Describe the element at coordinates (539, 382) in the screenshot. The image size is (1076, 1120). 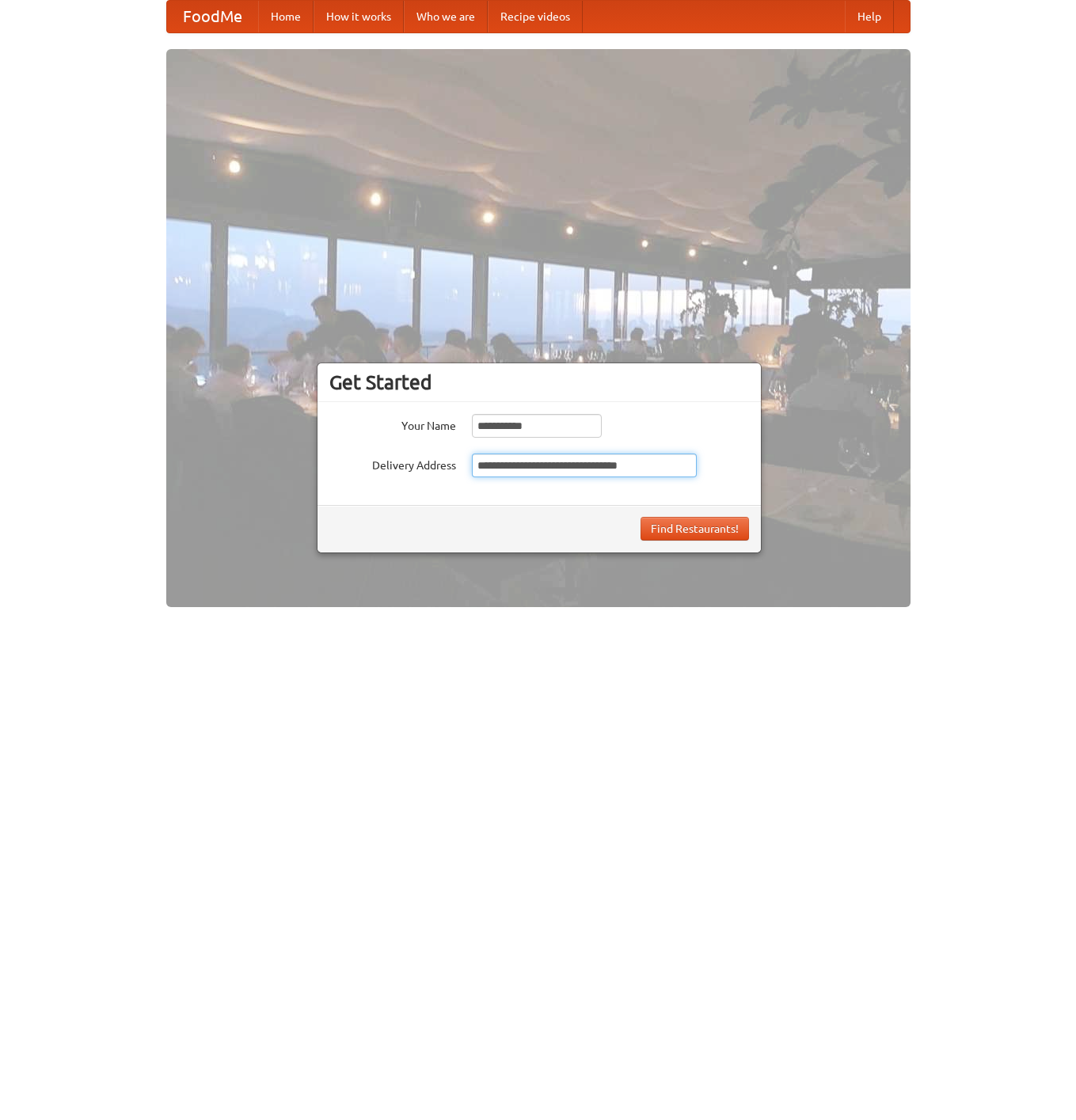
I see `h3: Get Started` at that location.